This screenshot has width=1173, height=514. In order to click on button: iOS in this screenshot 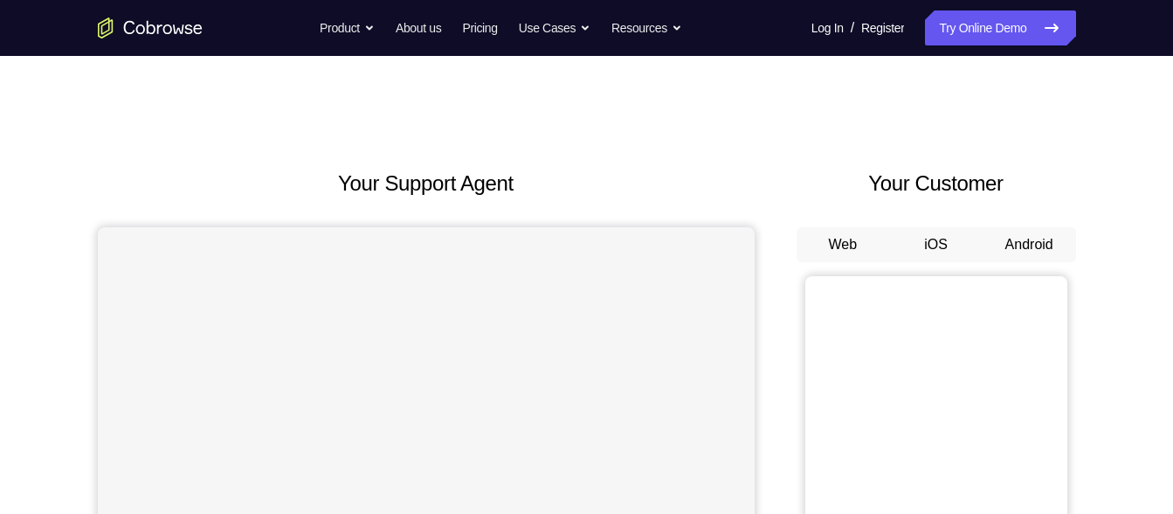, I will do `click(936, 245)`.